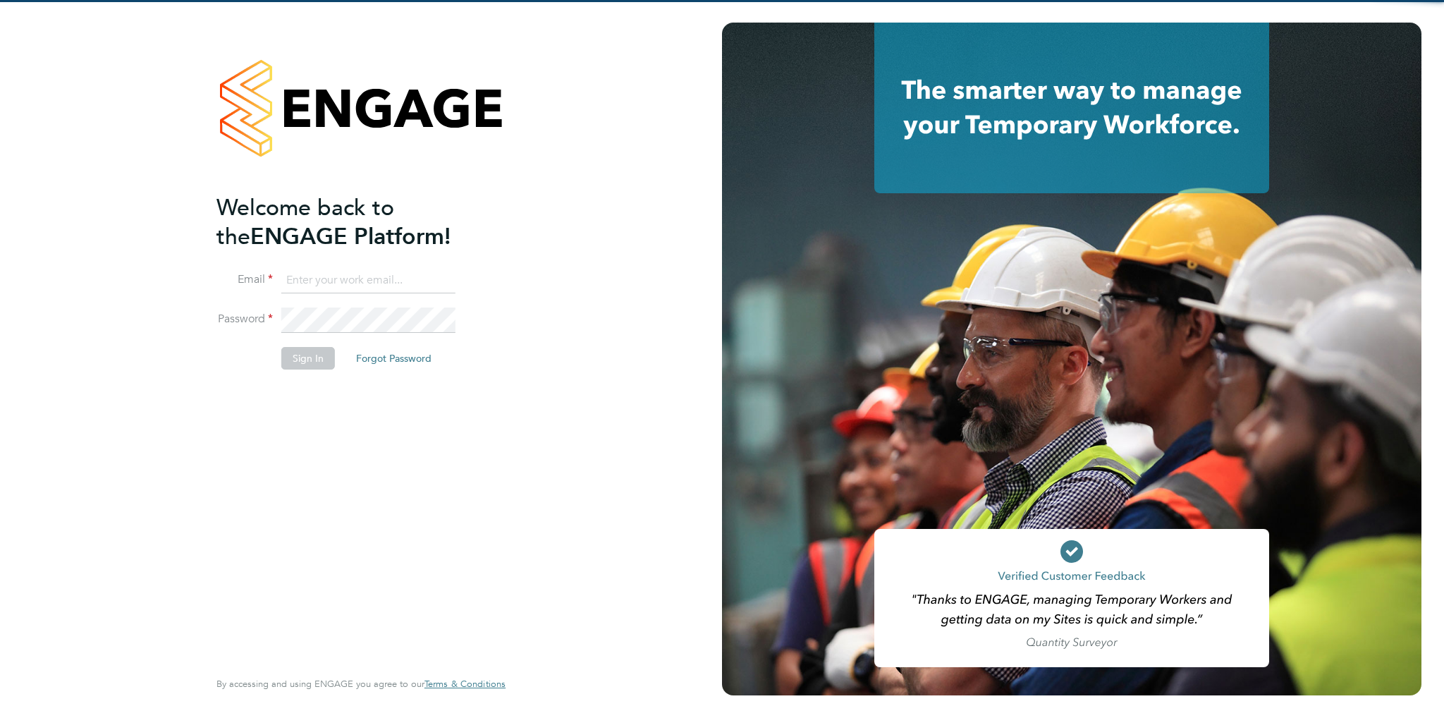 The height and width of the screenshot is (718, 1444). What do you see at coordinates (361, 683) in the screenshot?
I see `span: By accessing and using ENGAGE you agree to our` at bounding box center [361, 683].